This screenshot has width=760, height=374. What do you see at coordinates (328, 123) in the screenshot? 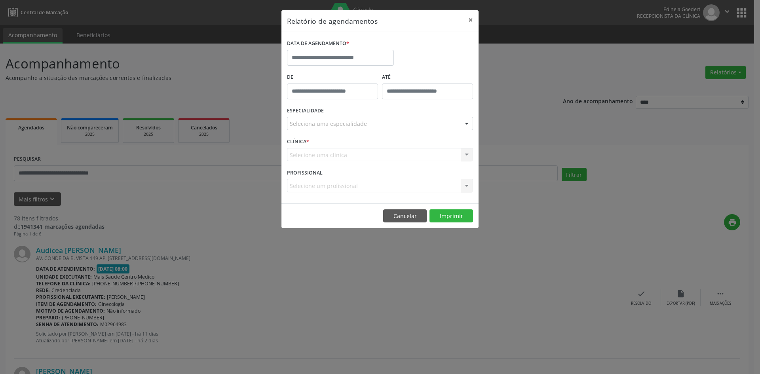
I see `span: Seleciona uma especialidade` at bounding box center [328, 123].